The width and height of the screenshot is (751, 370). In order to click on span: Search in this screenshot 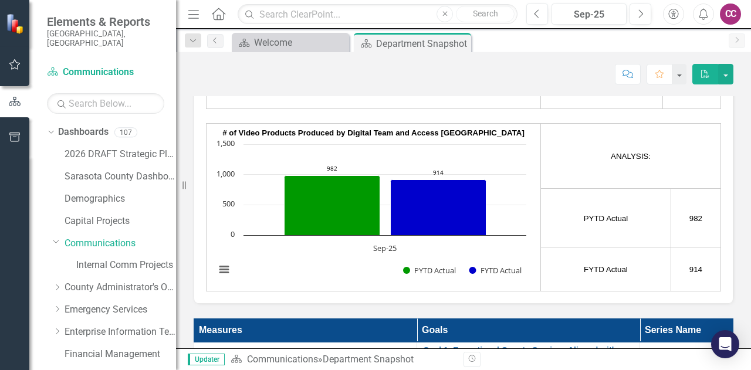, I will do `click(485, 13)`.